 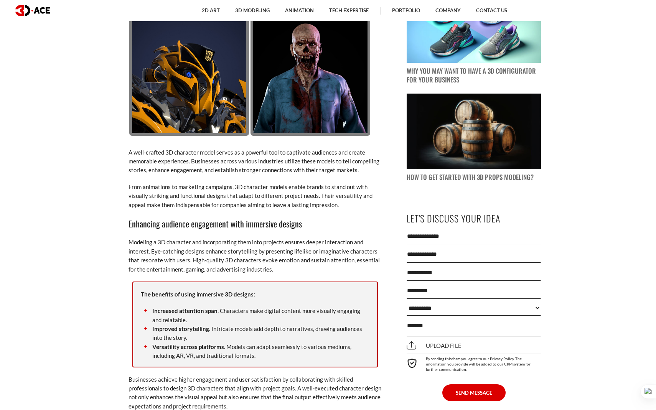 What do you see at coordinates (255, 256) in the screenshot?
I see `p: Modeling a 3D character and incorporating them into projects ensures deeper interaction and inter...` at bounding box center [255, 256].